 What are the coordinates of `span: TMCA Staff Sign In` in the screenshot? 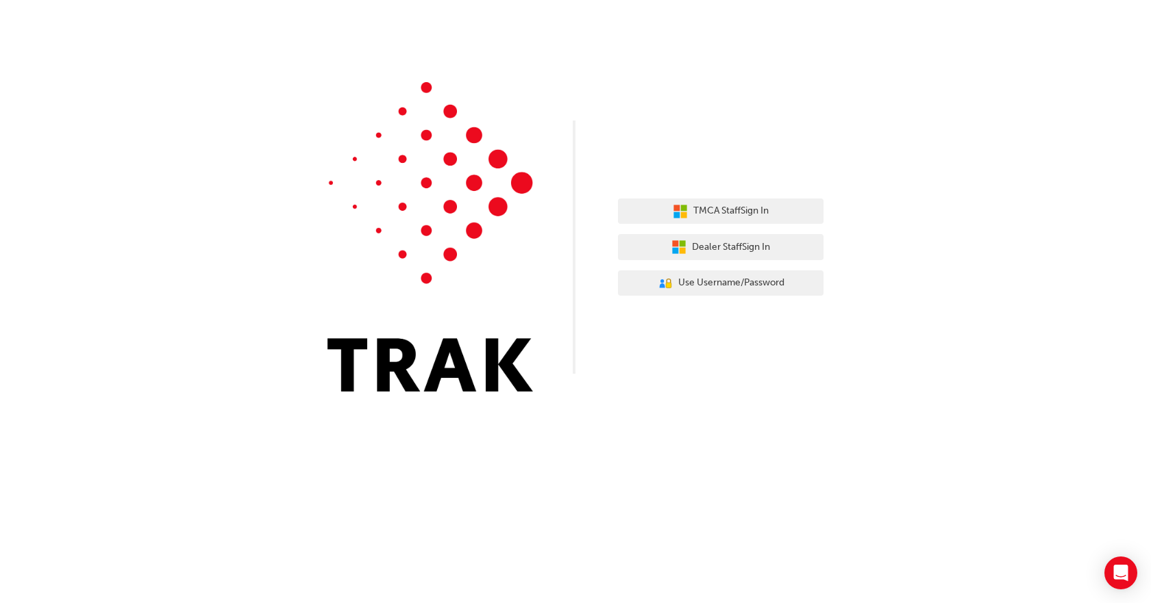 It's located at (731, 211).